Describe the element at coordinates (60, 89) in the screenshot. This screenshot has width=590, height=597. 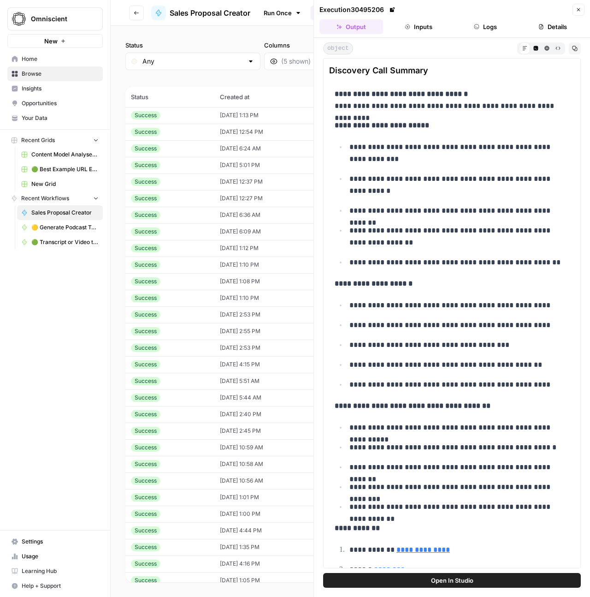
I see `span: Insights` at that location.